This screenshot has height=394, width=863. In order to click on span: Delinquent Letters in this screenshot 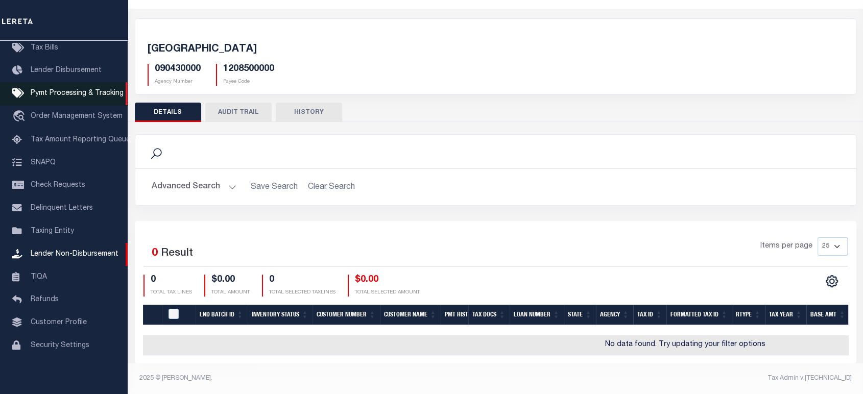, I will do `click(62, 208)`.